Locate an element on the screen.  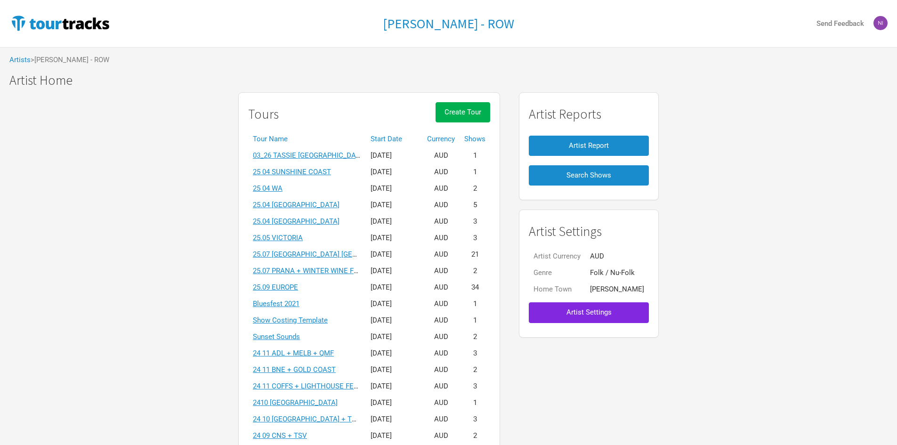
a: 25 04 SUNSHINE COAST is located at coordinates (292, 172).